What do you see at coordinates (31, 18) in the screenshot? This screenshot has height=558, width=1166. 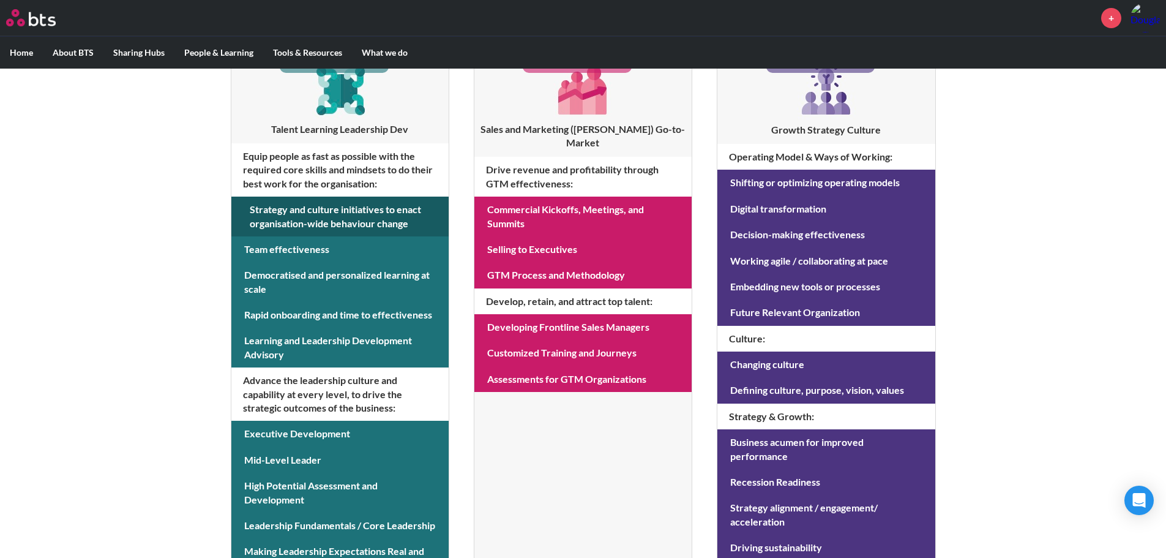 I see `img: BTS Logo` at bounding box center [31, 18].